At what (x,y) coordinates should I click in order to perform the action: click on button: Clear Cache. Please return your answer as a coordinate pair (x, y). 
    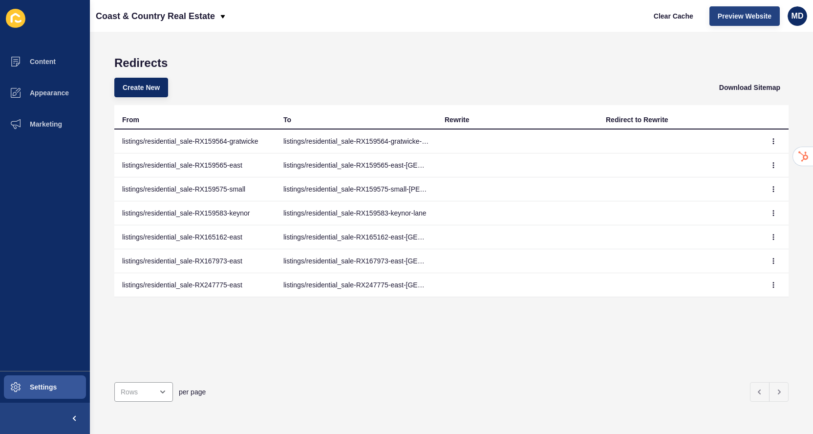
    Looking at the image, I should click on (673, 16).